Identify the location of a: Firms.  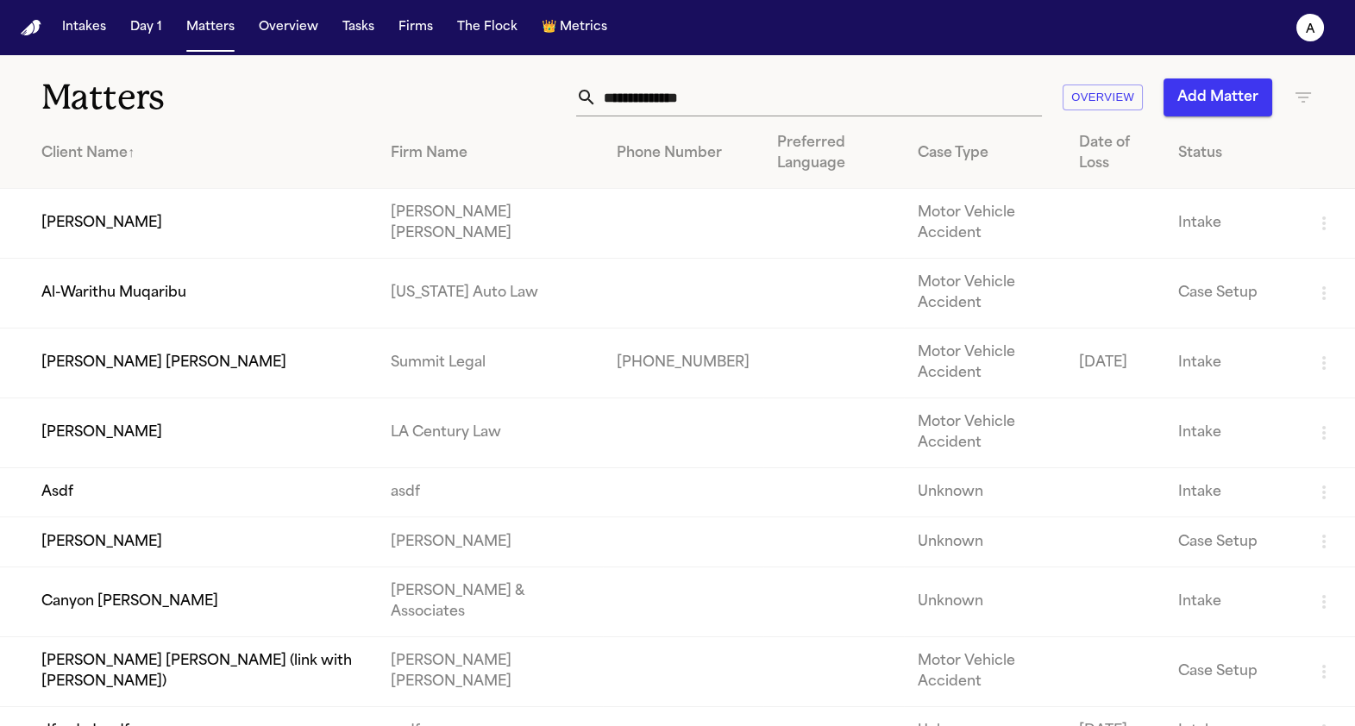
(416, 28).